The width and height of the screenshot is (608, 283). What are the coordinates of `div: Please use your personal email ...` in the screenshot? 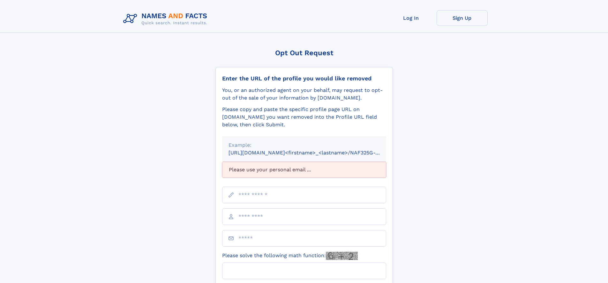 It's located at (304, 170).